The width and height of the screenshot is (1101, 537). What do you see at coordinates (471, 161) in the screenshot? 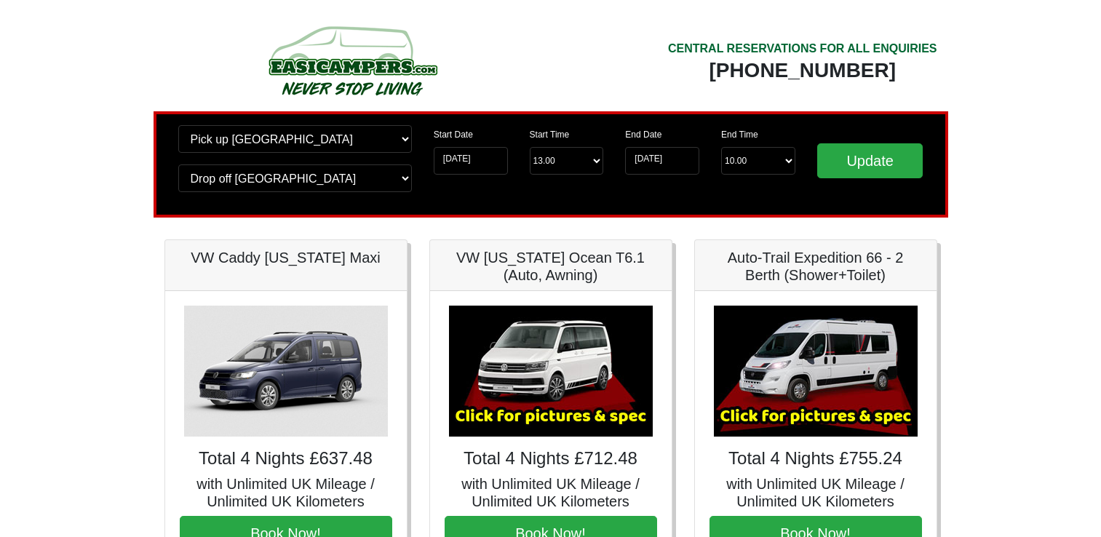
I see `input: Start Date` at bounding box center [471, 161].